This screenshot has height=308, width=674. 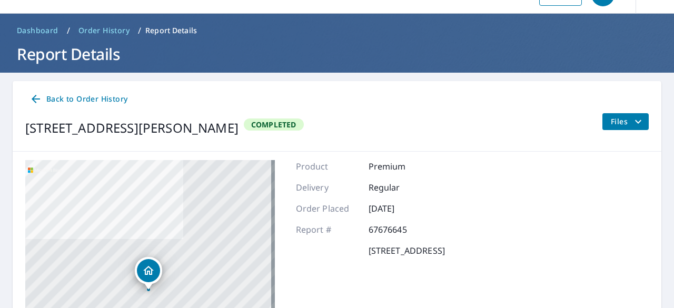 I want to click on span: Files, so click(x=628, y=122).